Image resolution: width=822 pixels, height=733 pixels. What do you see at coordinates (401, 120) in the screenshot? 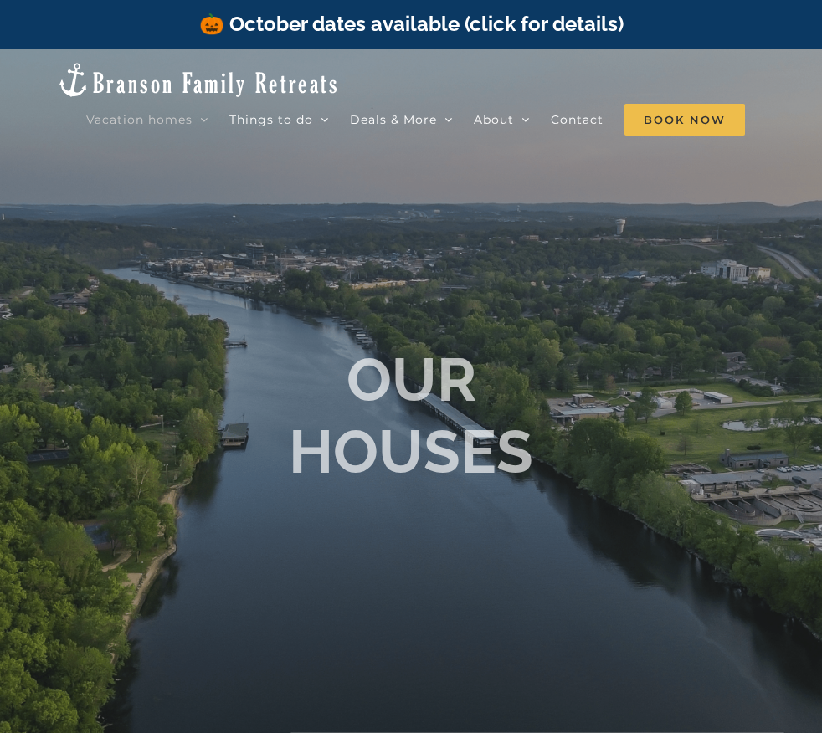
I see `a: Deals & More` at bounding box center [401, 120].